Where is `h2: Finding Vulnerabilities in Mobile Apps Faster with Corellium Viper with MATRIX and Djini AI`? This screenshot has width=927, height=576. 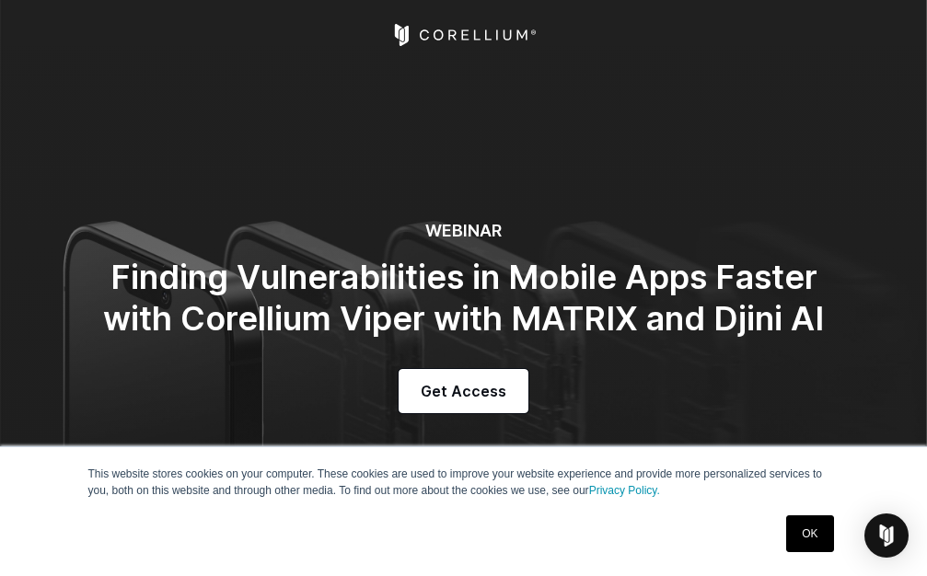
h2: Finding Vulnerabilities in Mobile Apps Faster with Corellium Viper with MATRIX and Djini AI is located at coordinates (464, 298).